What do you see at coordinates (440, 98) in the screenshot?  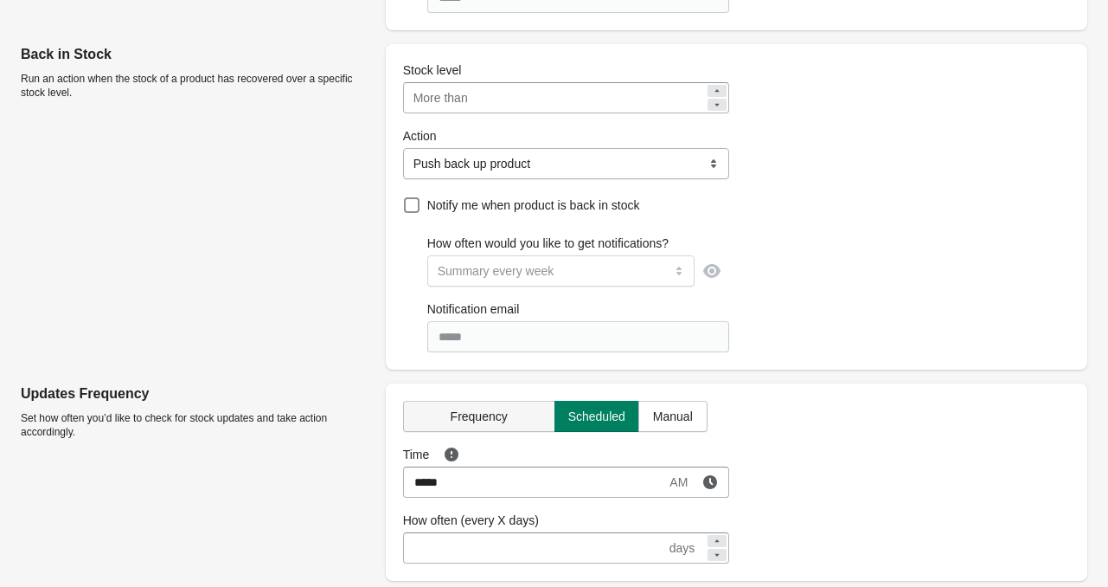 I see `div: More than` at bounding box center [440, 98].